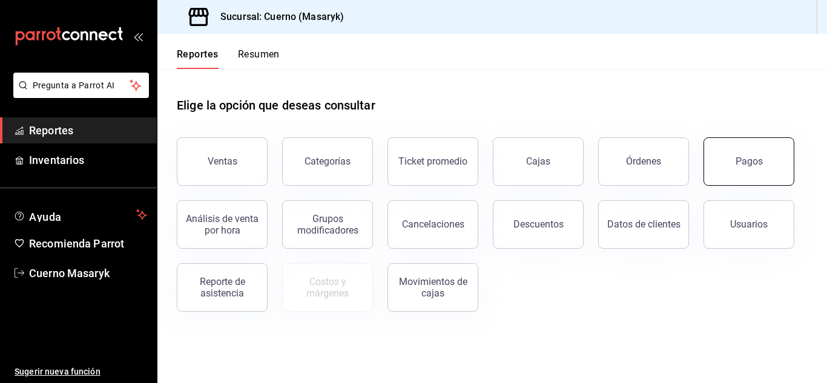  I want to click on button: Movimientos de cajas, so click(433, 288).